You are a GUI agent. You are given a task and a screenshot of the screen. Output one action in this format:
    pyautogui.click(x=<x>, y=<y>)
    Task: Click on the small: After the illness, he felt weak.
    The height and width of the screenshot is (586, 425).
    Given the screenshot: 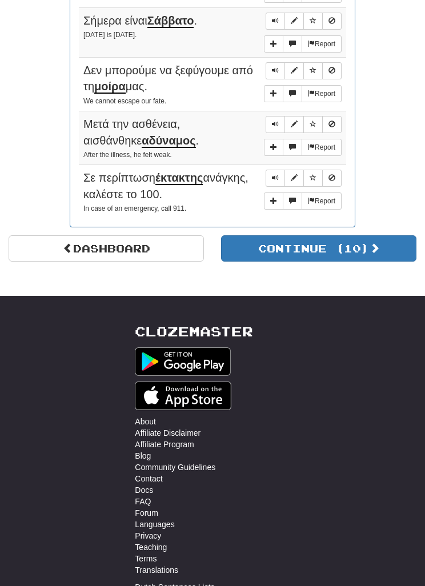 What is the action you would take?
    pyautogui.click(x=127, y=155)
    